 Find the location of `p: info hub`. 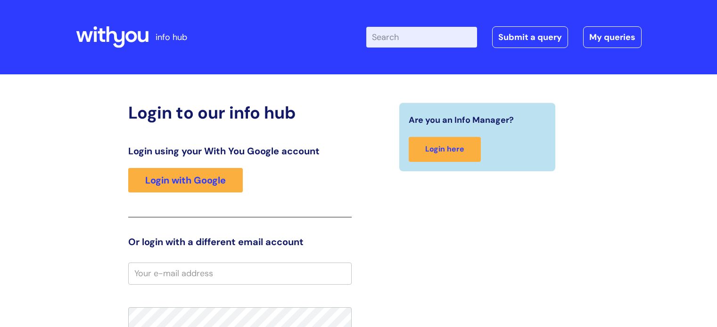

p: info hub is located at coordinates (171, 37).